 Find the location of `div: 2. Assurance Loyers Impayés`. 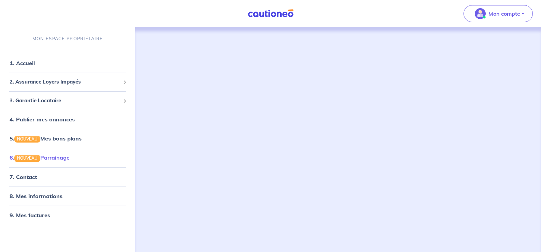

div: 2. Assurance Loyers Impayés is located at coordinates (68, 82).